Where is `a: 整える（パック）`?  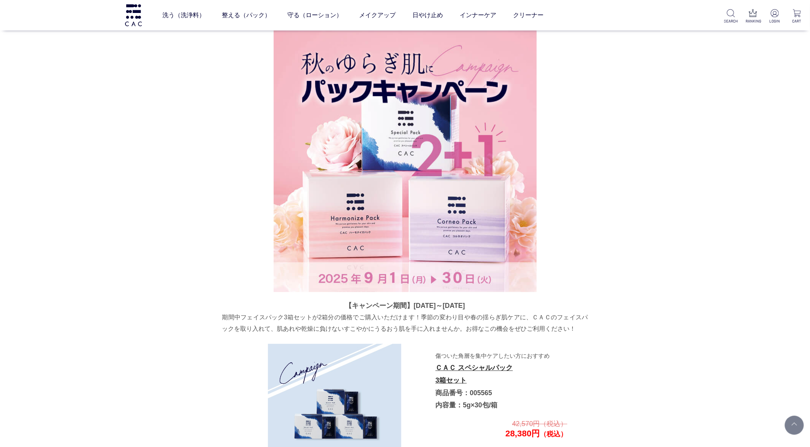 a: 整える（パック） is located at coordinates (246, 15).